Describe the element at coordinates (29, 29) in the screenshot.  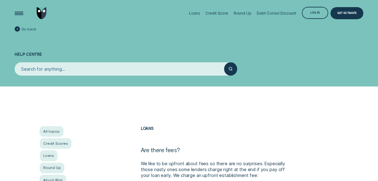
I see `span: Go back` at that location.